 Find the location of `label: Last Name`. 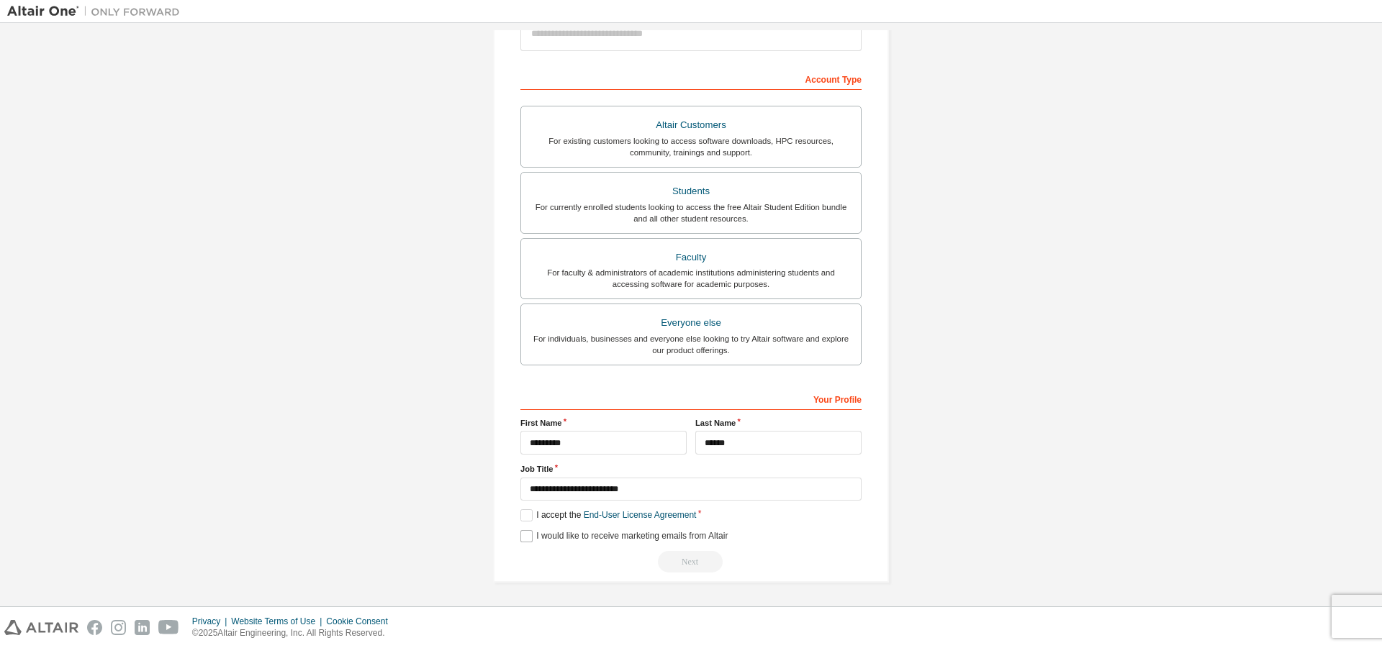

label: Last Name is located at coordinates (778, 423).